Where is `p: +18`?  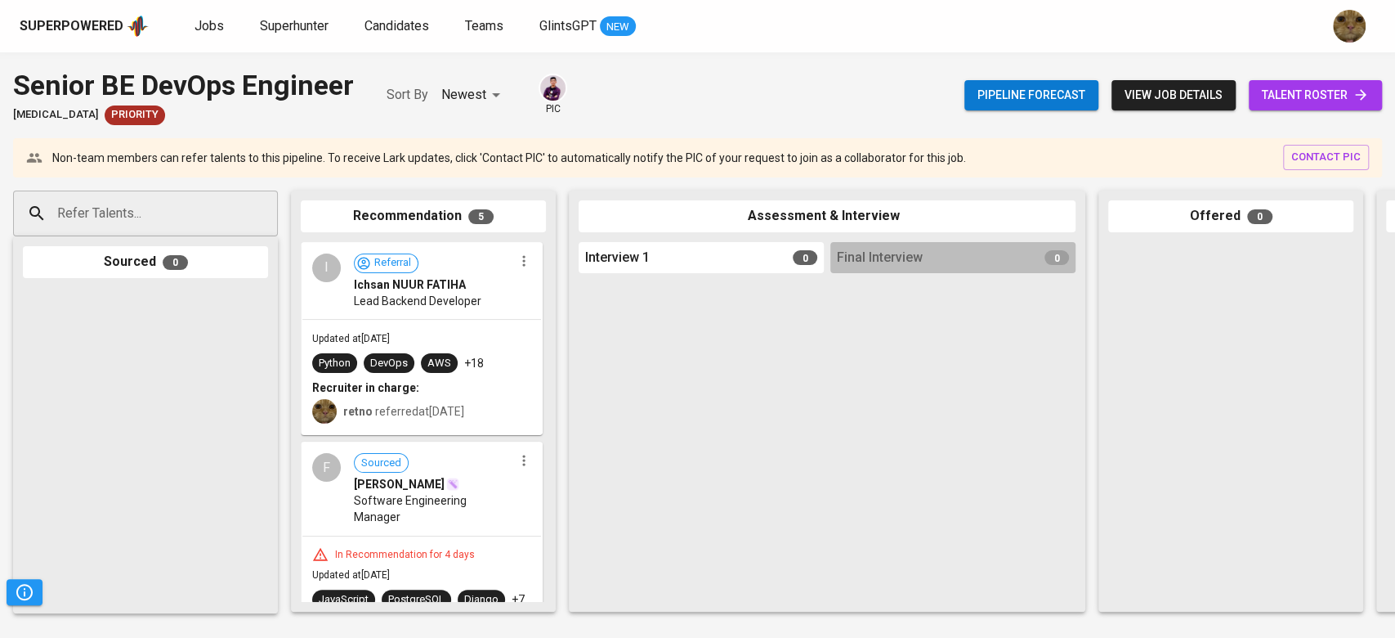 p: +18 is located at coordinates (474, 363).